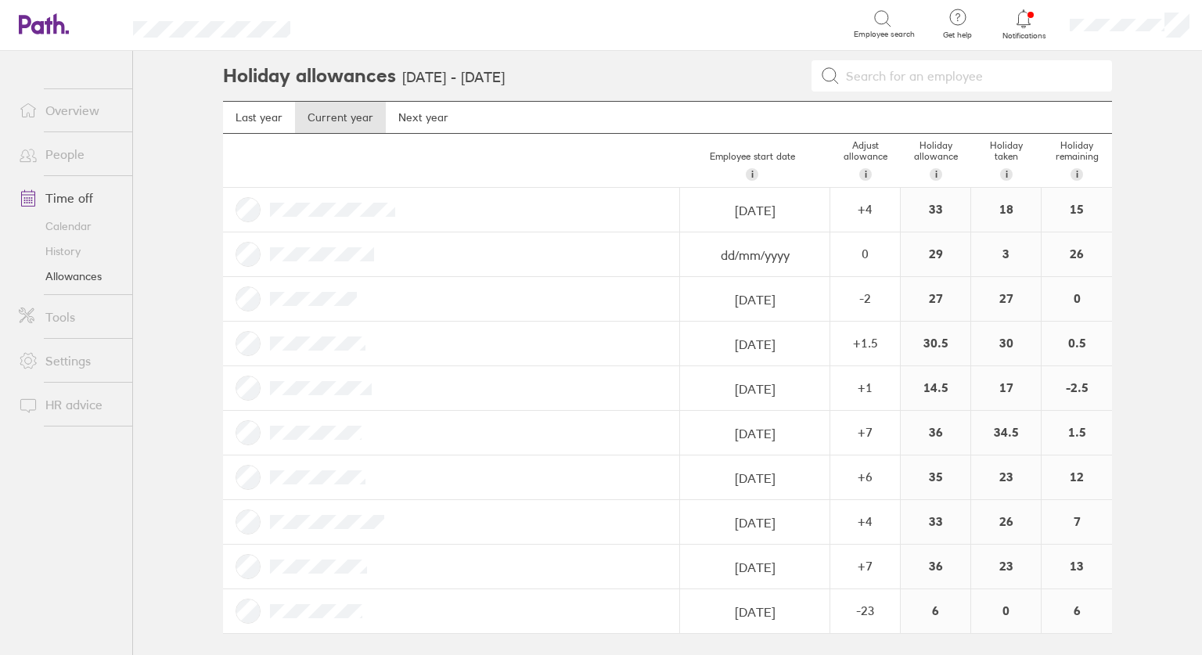  What do you see at coordinates (69, 198) in the screenshot?
I see `a: Time off` at bounding box center [69, 198].